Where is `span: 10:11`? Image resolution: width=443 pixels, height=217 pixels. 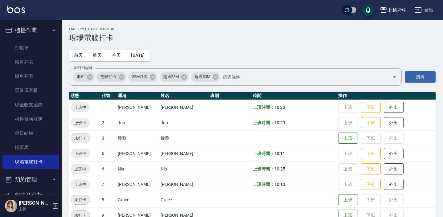 span: 10:11 is located at coordinates (280, 154).